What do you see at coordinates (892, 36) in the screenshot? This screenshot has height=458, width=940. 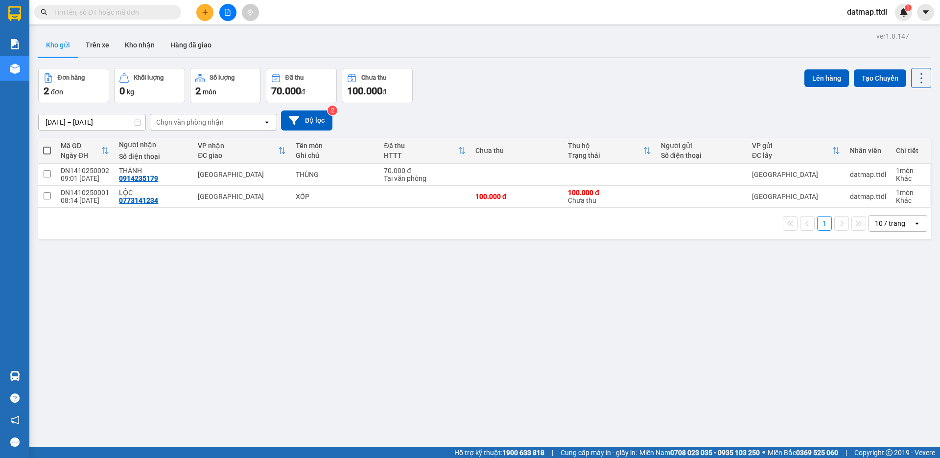 I see `div: ver 1.8.147` at bounding box center [892, 36].